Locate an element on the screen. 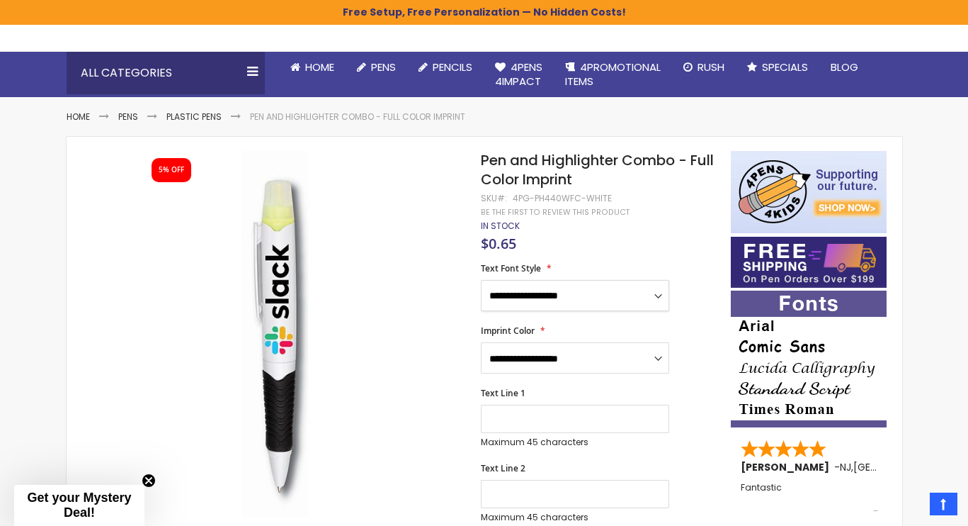 The height and width of the screenshot is (526, 968). span: Blog is located at coordinates (844, 67).